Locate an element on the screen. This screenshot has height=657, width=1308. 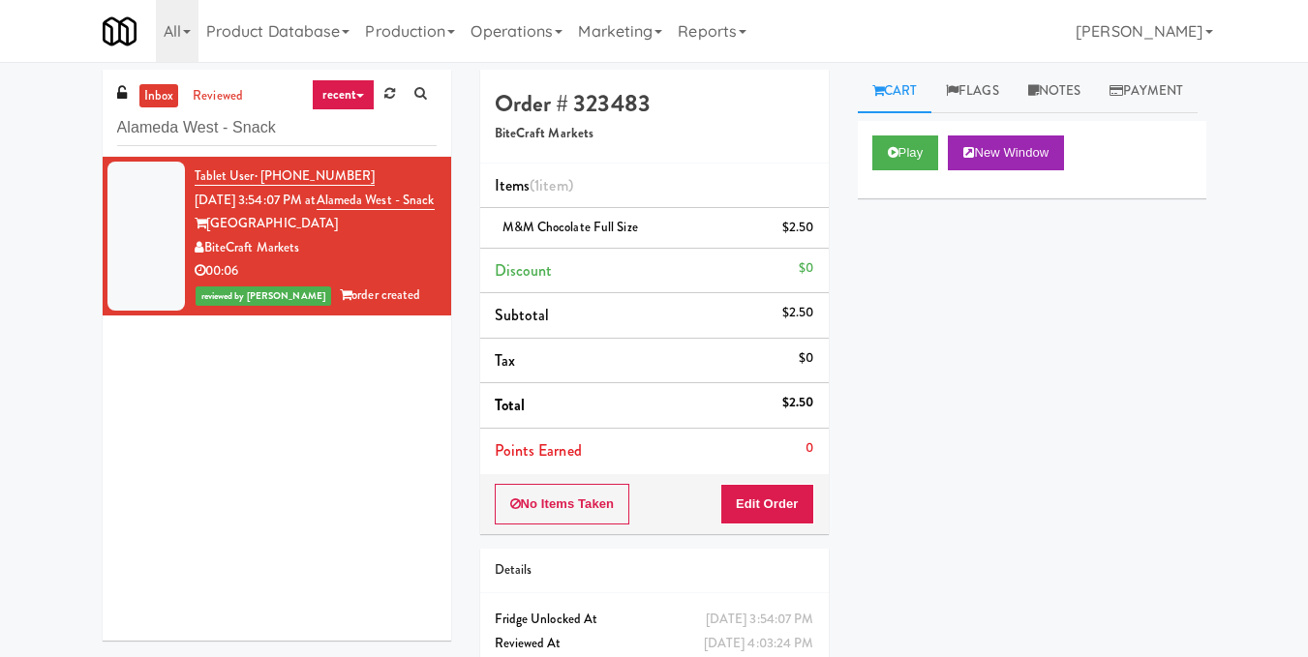
button: New Window is located at coordinates (1006, 153).